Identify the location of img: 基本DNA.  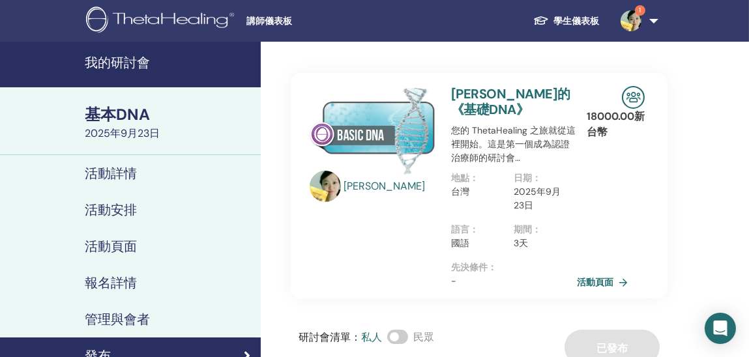
(372, 130).